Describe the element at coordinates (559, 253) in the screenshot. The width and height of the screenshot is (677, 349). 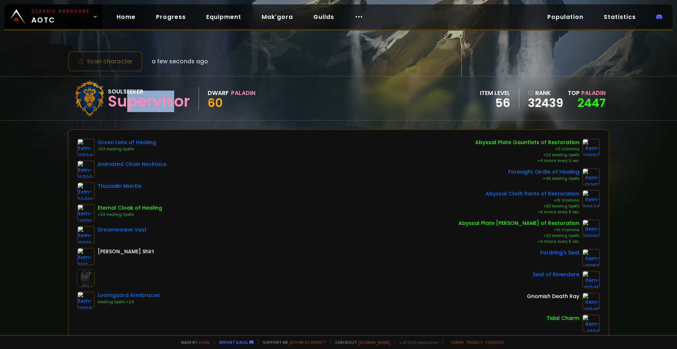
I see `div: Fordring's Seal` at that location.